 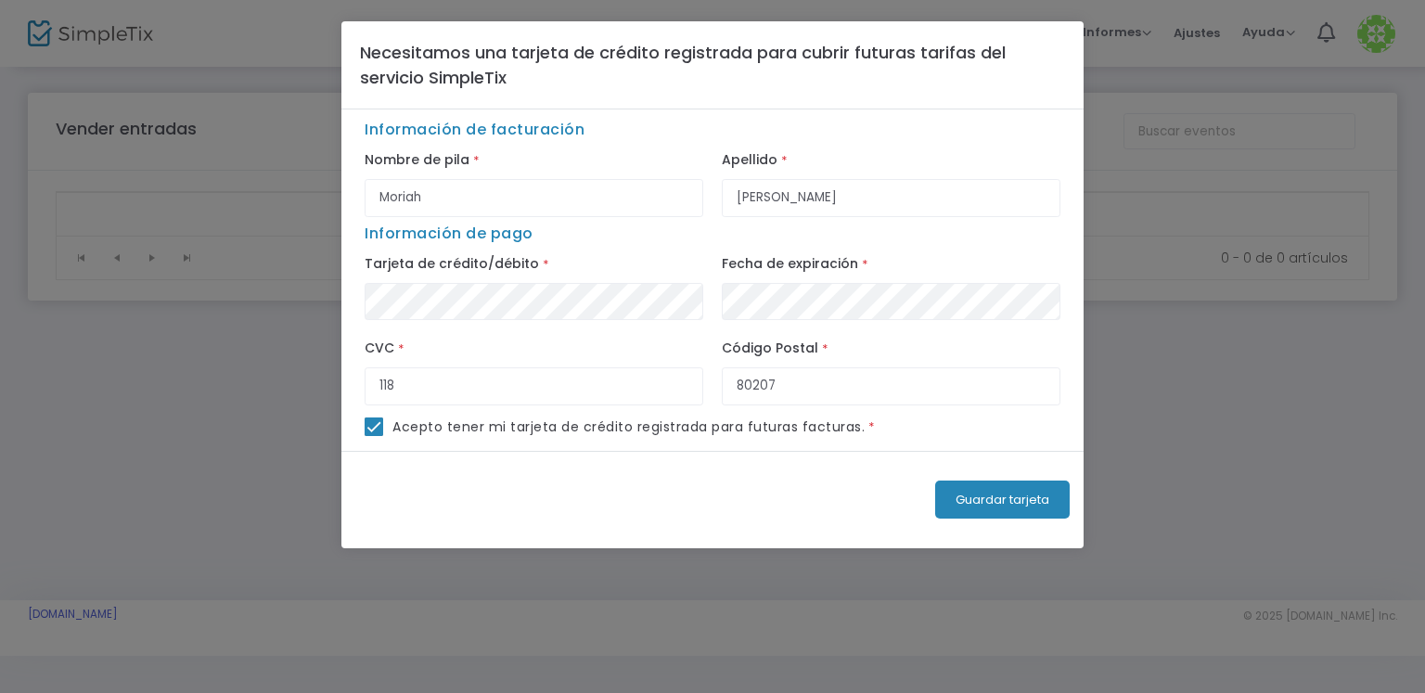 I want to click on button: Guardar tarjeta, so click(x=1002, y=499).